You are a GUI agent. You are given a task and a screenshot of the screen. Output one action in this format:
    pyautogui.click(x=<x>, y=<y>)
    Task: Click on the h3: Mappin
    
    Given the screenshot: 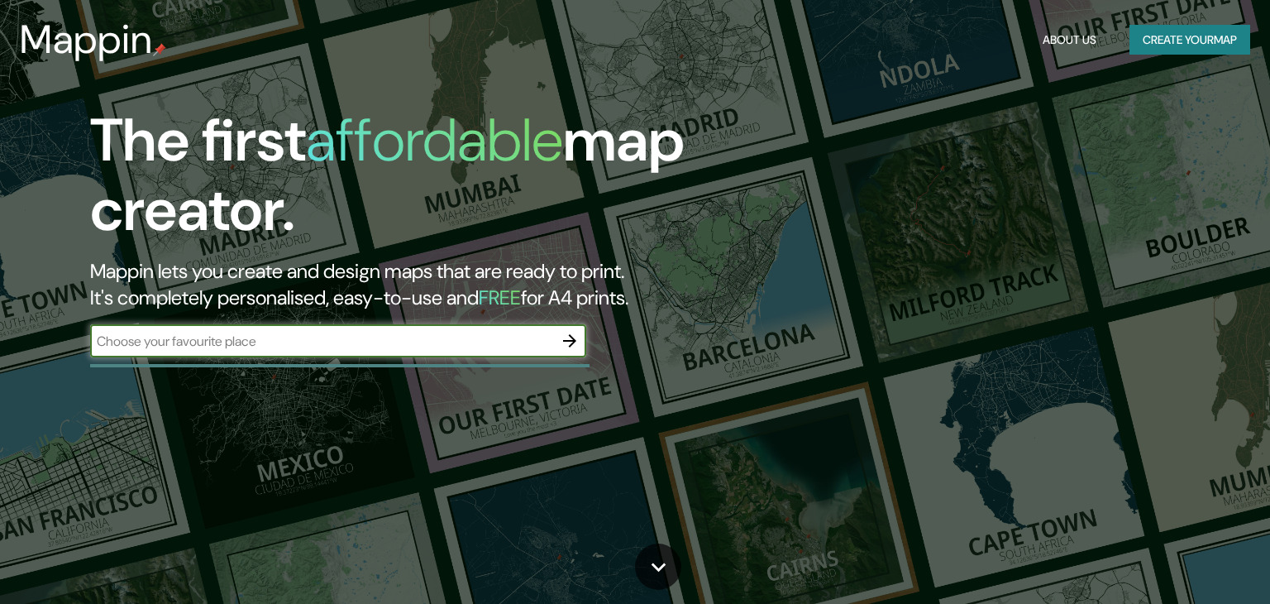 What is the action you would take?
    pyautogui.click(x=86, y=40)
    